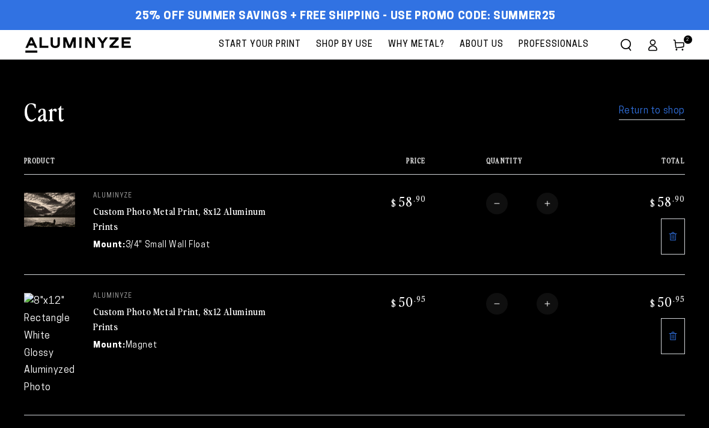 The height and width of the screenshot is (428, 709). I want to click on a: Return to shop, so click(652, 111).